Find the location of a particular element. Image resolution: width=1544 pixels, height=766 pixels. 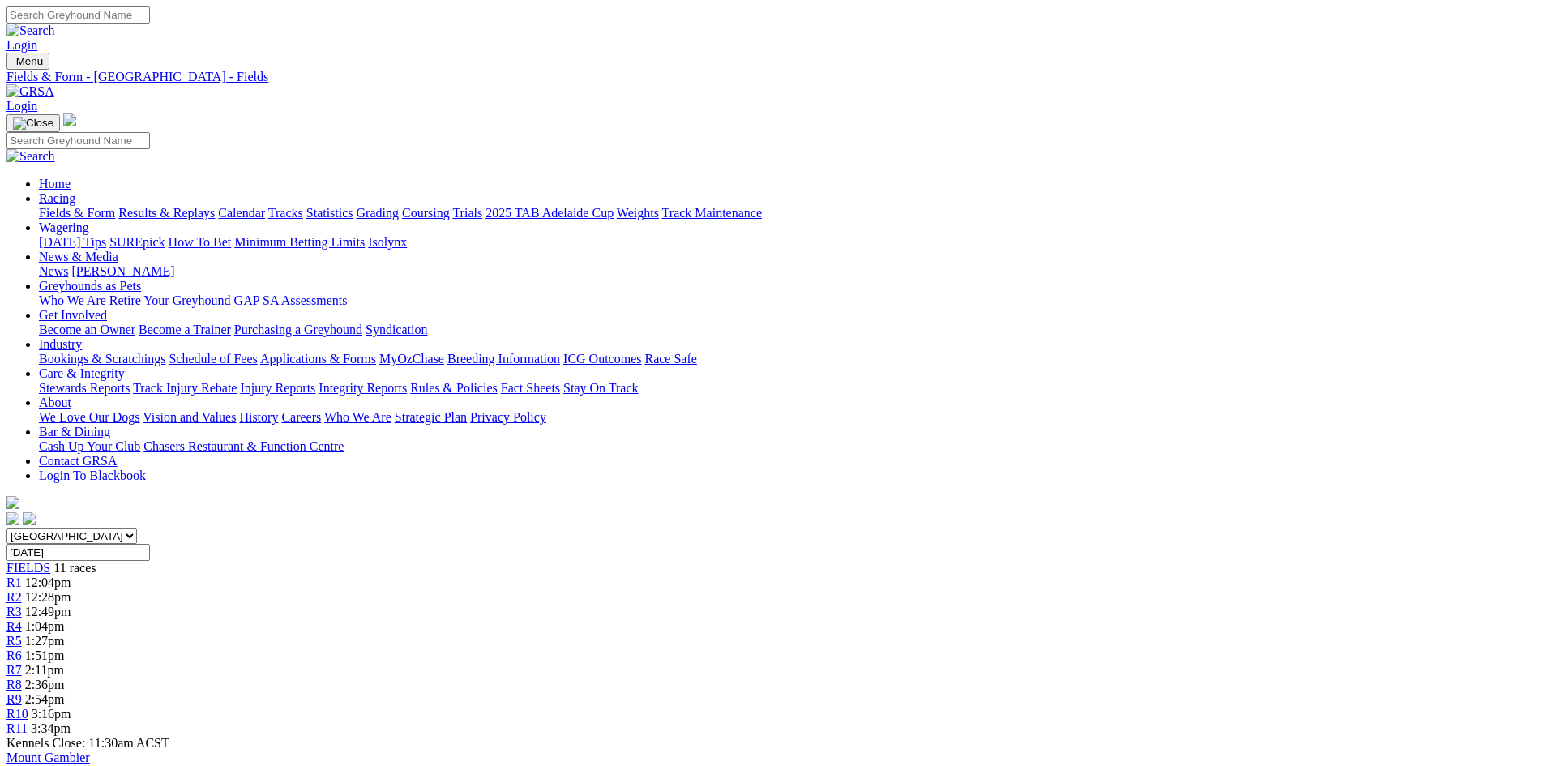

a: Tracks is located at coordinates (285, 212).